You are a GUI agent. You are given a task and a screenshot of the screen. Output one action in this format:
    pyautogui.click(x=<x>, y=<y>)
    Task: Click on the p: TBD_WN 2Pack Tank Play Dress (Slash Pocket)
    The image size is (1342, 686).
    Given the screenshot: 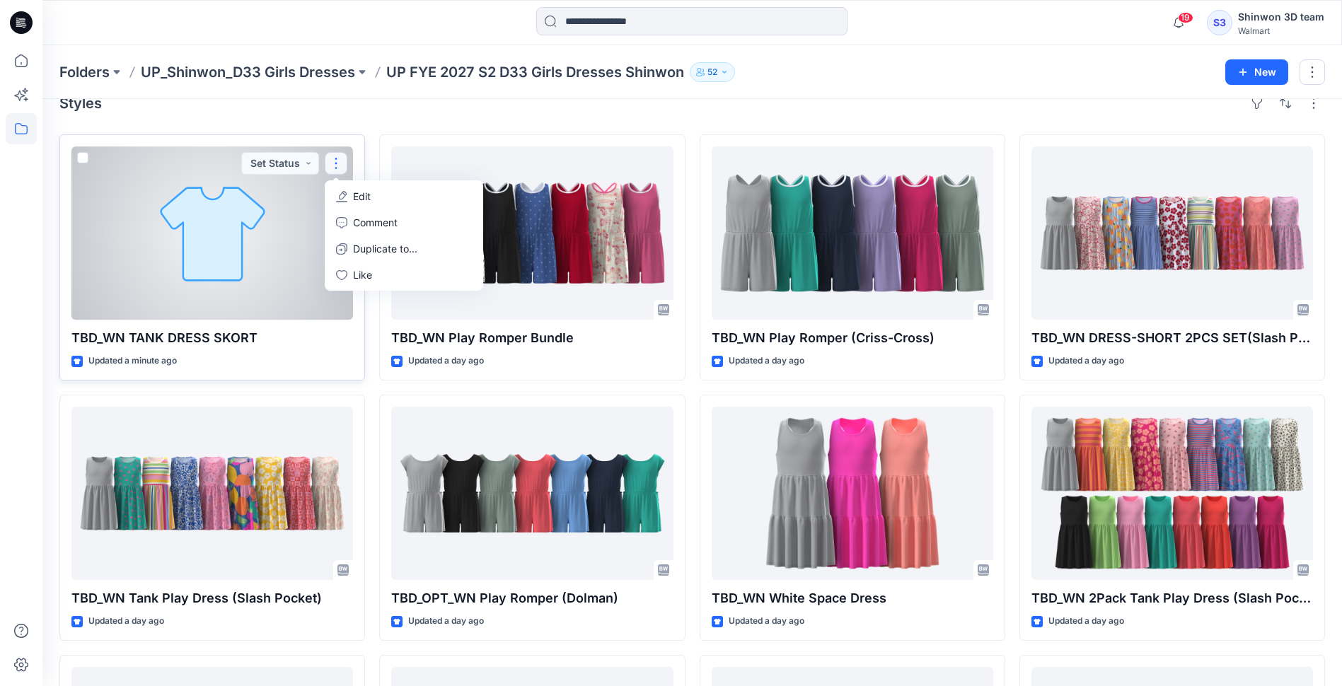 What is the action you would take?
    pyautogui.click(x=1172, y=598)
    